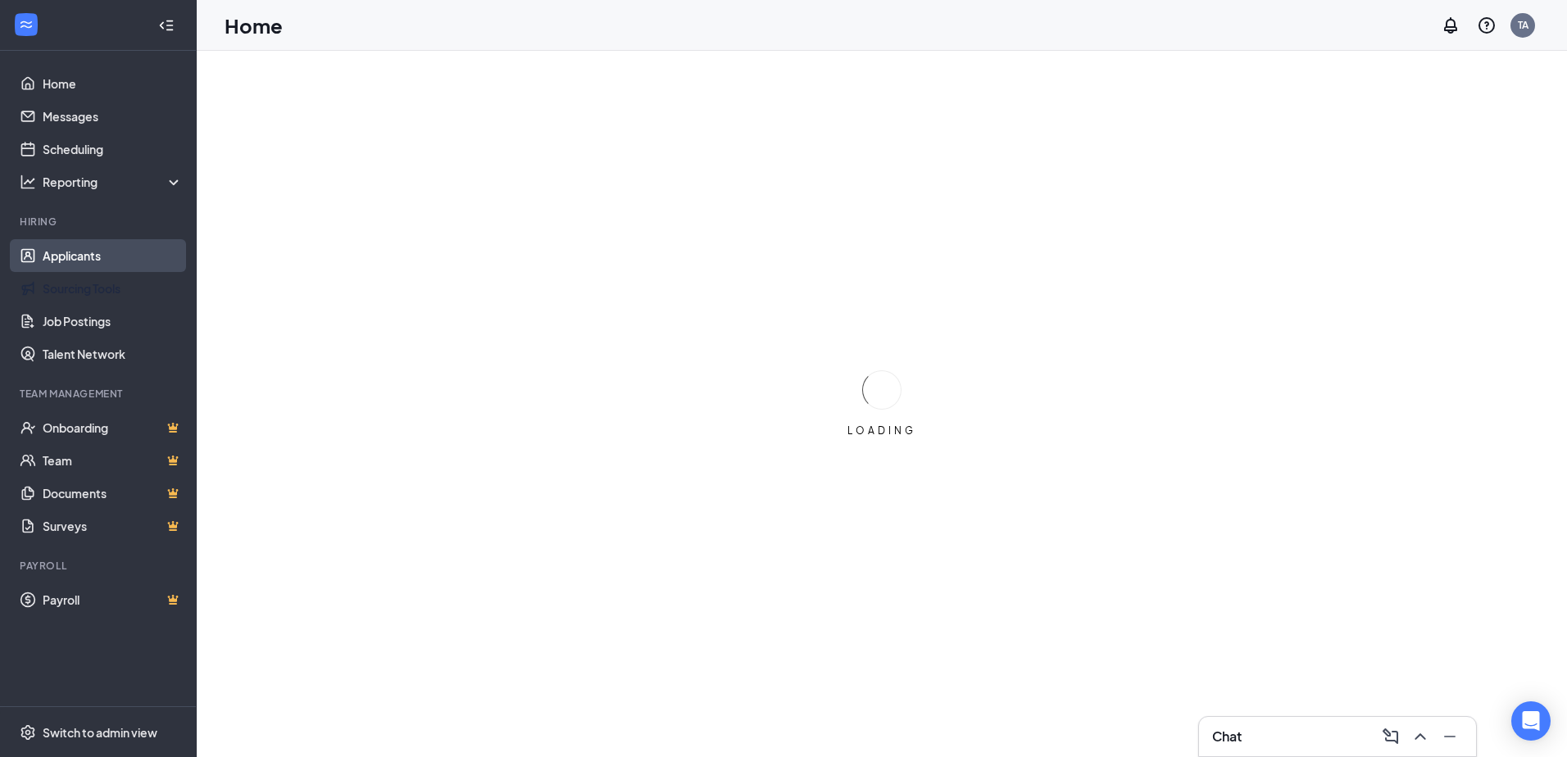 This screenshot has height=757, width=1567. What do you see at coordinates (113, 182) in the screenshot?
I see `div: Reporting` at bounding box center [113, 182].